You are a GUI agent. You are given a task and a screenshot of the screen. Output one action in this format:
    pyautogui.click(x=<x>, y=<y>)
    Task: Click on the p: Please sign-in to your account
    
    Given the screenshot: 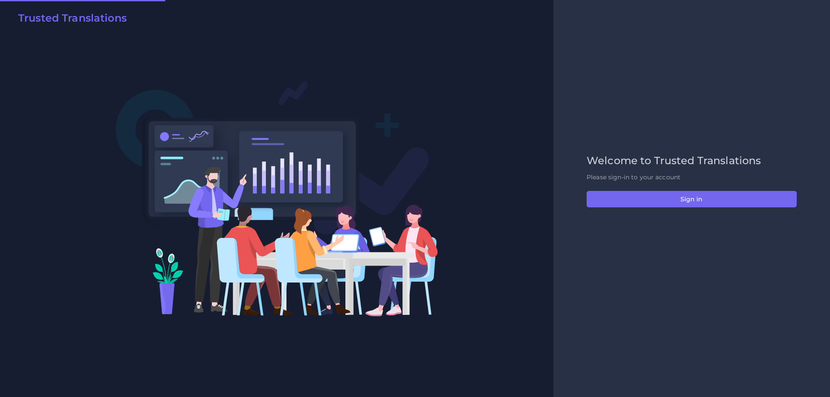 What is the action you would take?
    pyautogui.click(x=692, y=177)
    